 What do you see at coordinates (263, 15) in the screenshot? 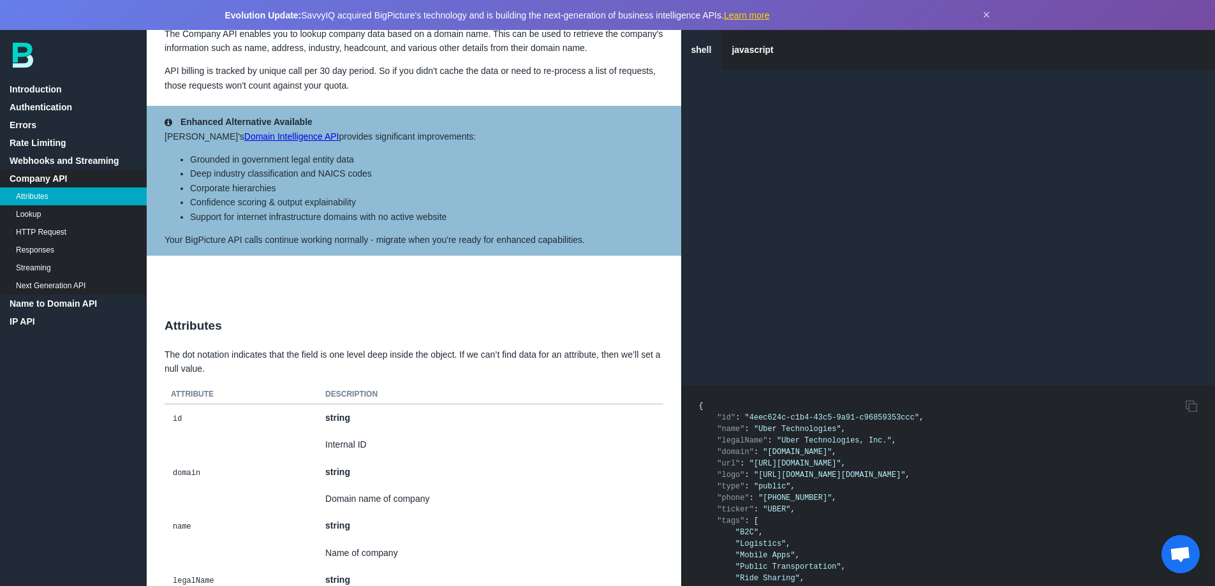
I see `strong: Evolution Update:` at bounding box center [263, 15].